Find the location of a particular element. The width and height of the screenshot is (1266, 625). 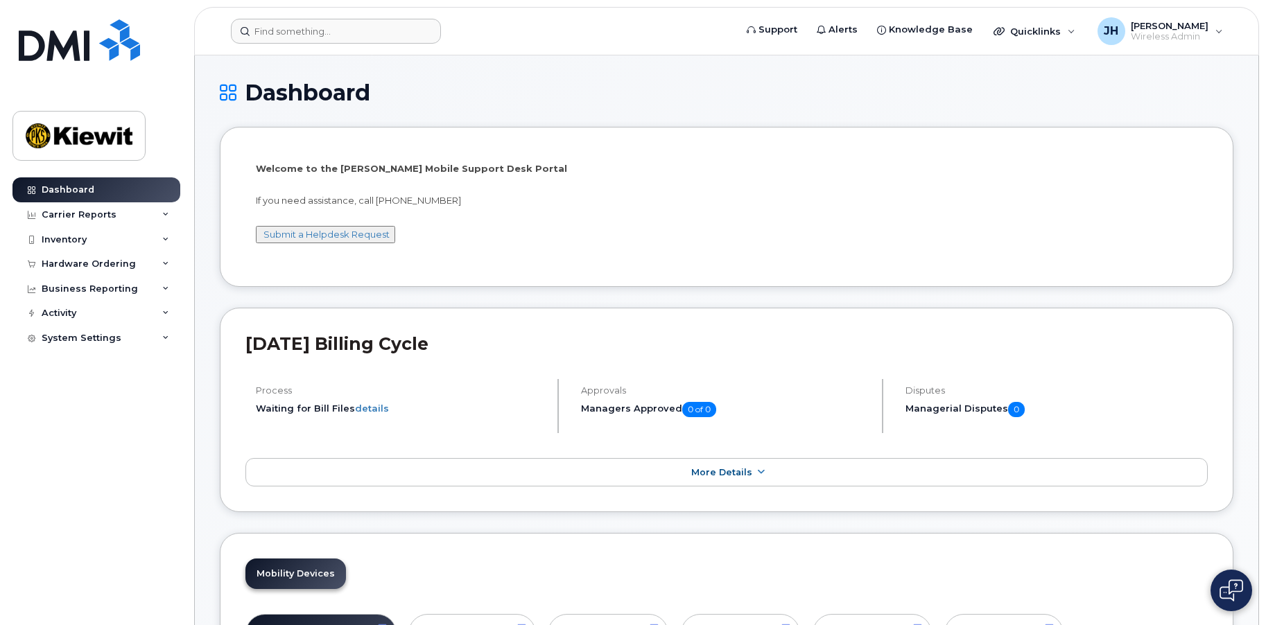

a: Mobility Devices is located at coordinates (295, 574).